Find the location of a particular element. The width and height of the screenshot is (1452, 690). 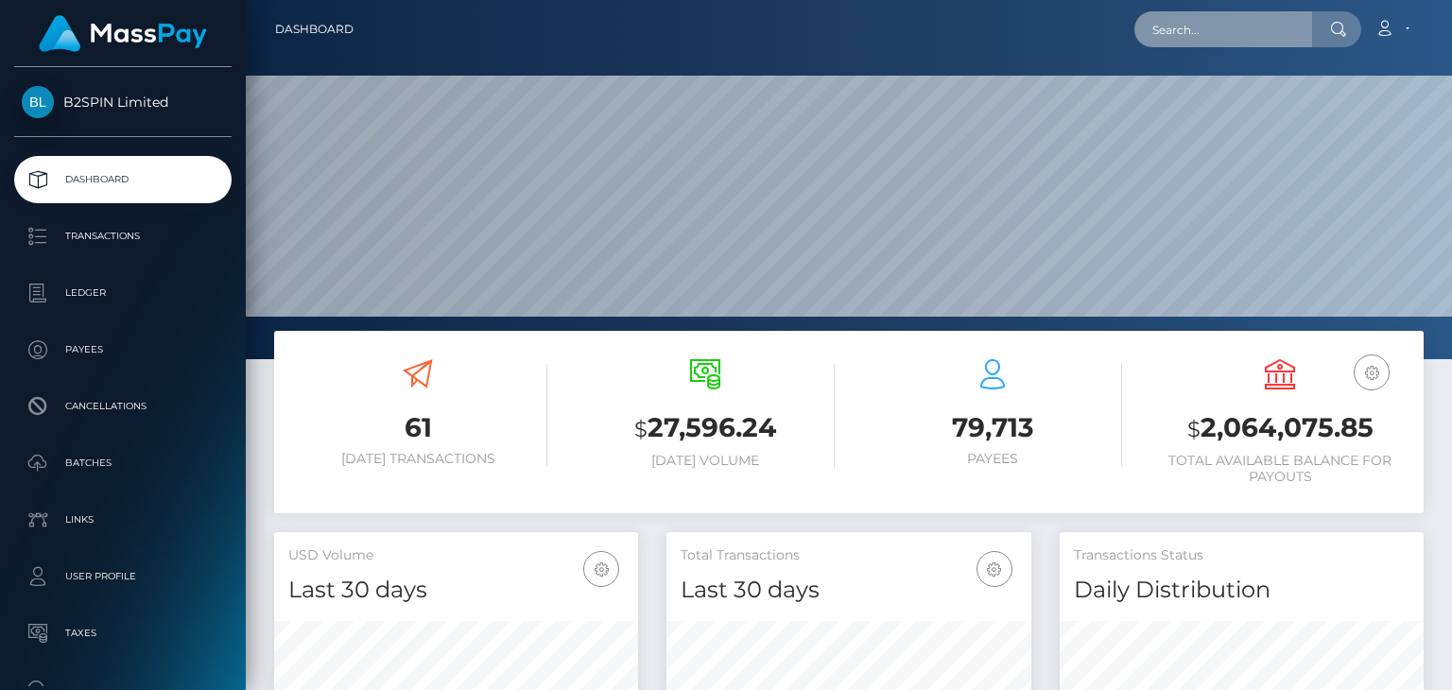

a: User Profile is located at coordinates (123, 577).